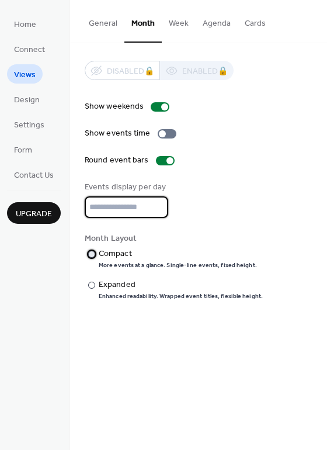 The width and height of the screenshot is (327, 450). I want to click on div: Events display per day, so click(125, 187).